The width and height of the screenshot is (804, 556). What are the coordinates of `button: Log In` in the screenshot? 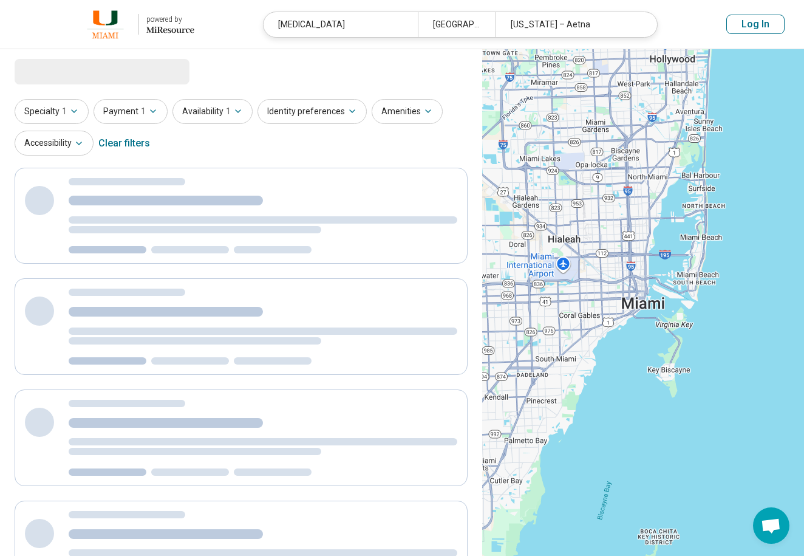 It's located at (756, 24).